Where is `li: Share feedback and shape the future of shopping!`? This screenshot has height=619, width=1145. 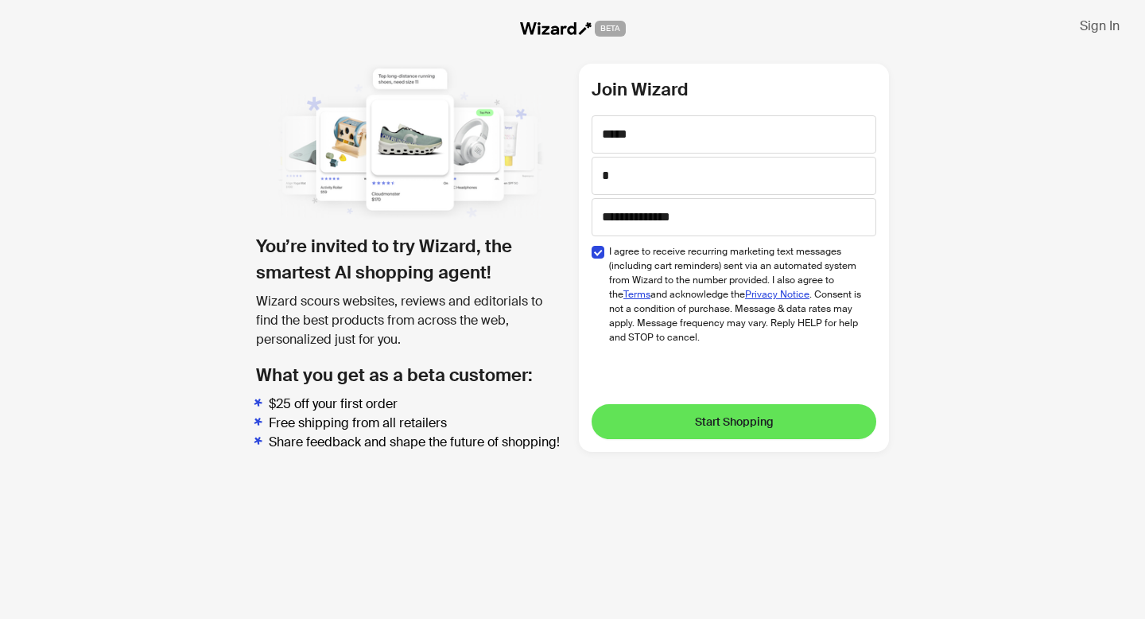
li: Share feedback and shape the future of shopping! is located at coordinates (417, 442).